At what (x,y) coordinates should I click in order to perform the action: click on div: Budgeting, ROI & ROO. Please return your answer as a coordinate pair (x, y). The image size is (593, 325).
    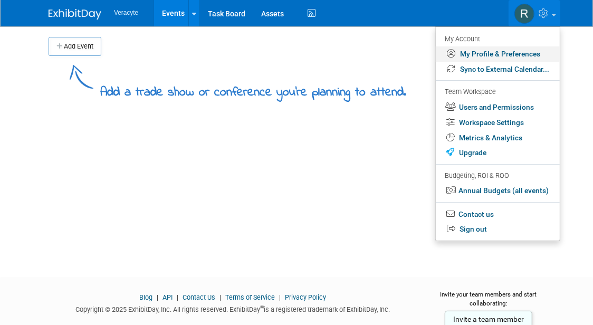
    Looking at the image, I should click on (497, 176).